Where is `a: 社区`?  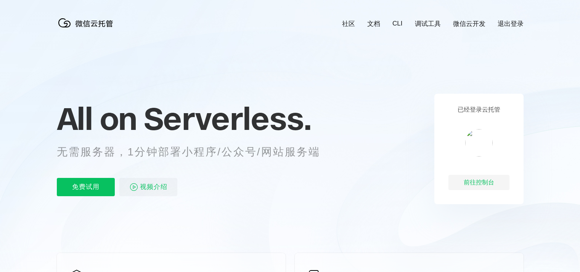
a: 社区 is located at coordinates (348, 24).